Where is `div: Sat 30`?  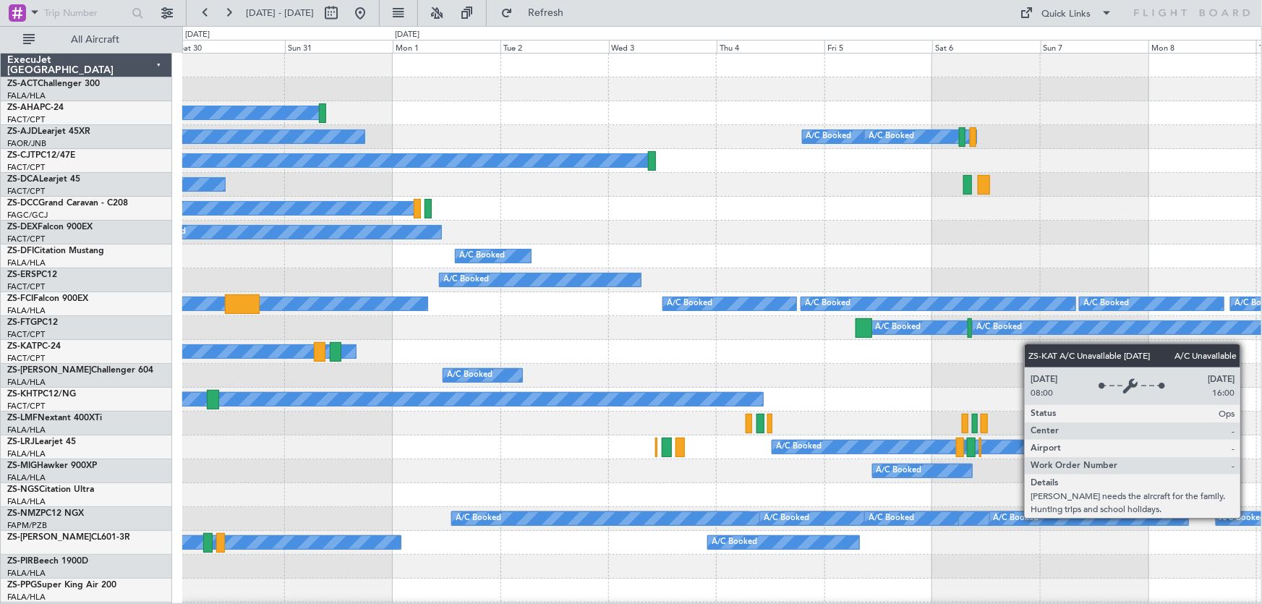
div: Sat 30 is located at coordinates (230, 46).